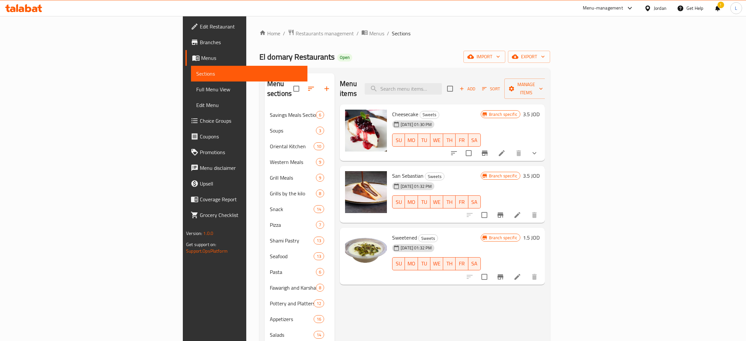  Describe the element at coordinates (411, 264) in the screenshot. I see `button: MO` at that location.